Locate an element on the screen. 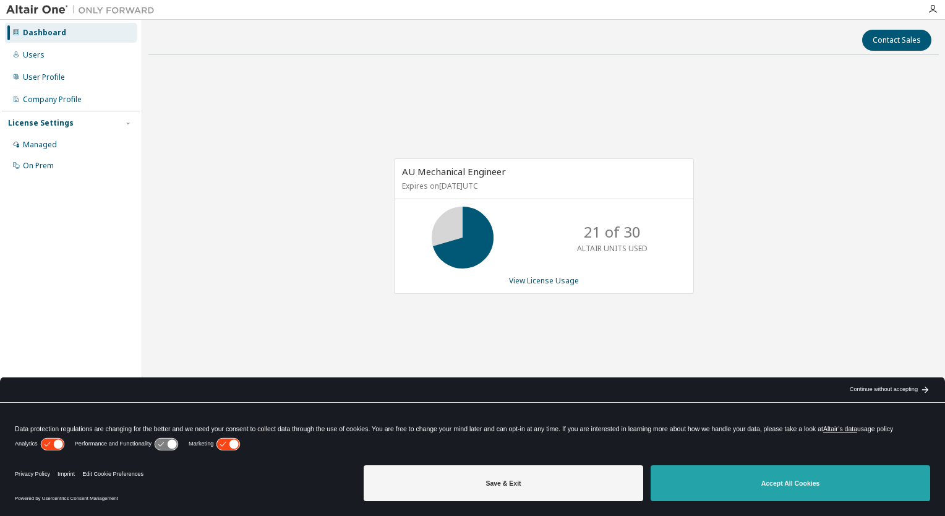 The image size is (945, 516). div: Dashboard is located at coordinates (45, 33).